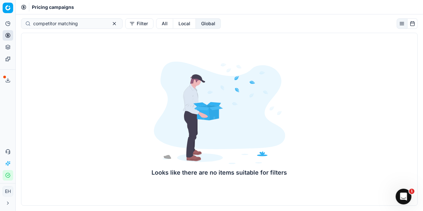  I want to click on input: Search, so click(69, 24).